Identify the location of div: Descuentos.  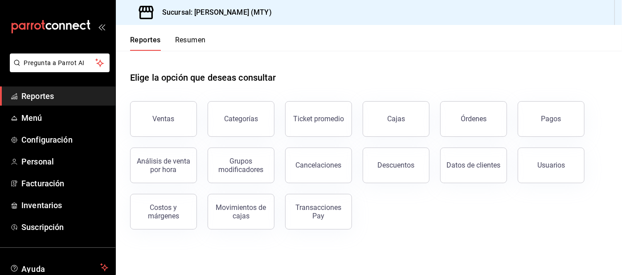
(396, 165).